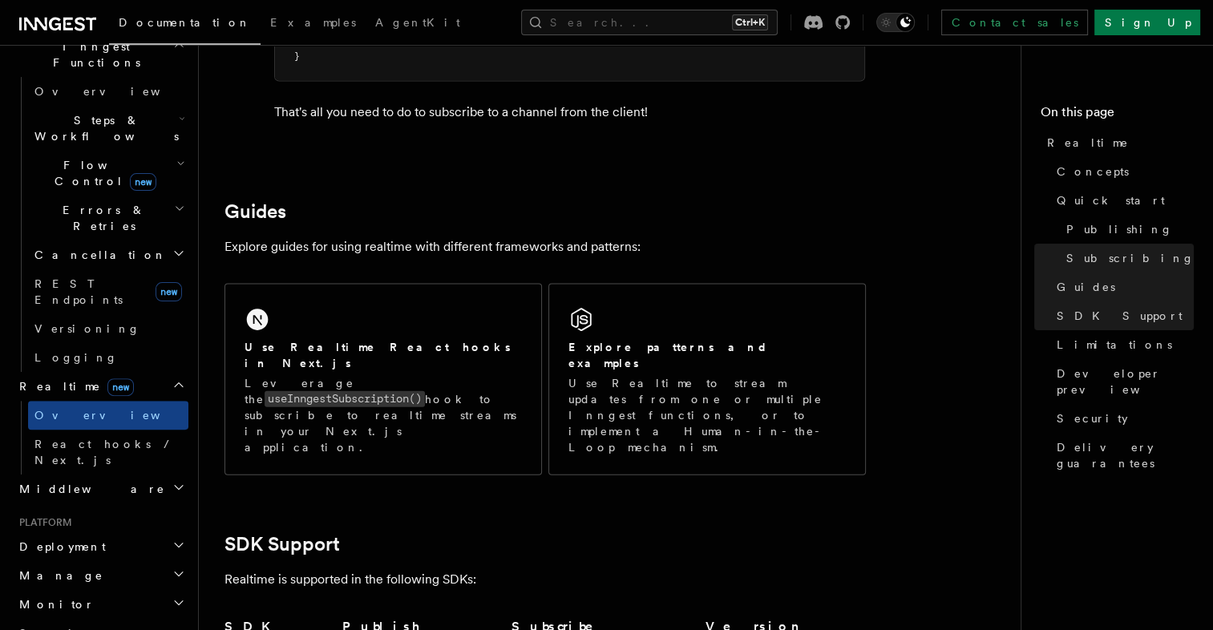 The width and height of the screenshot is (1213, 630). What do you see at coordinates (649, 22) in the screenshot?
I see `button: Search...Ctrl+K` at bounding box center [649, 22].